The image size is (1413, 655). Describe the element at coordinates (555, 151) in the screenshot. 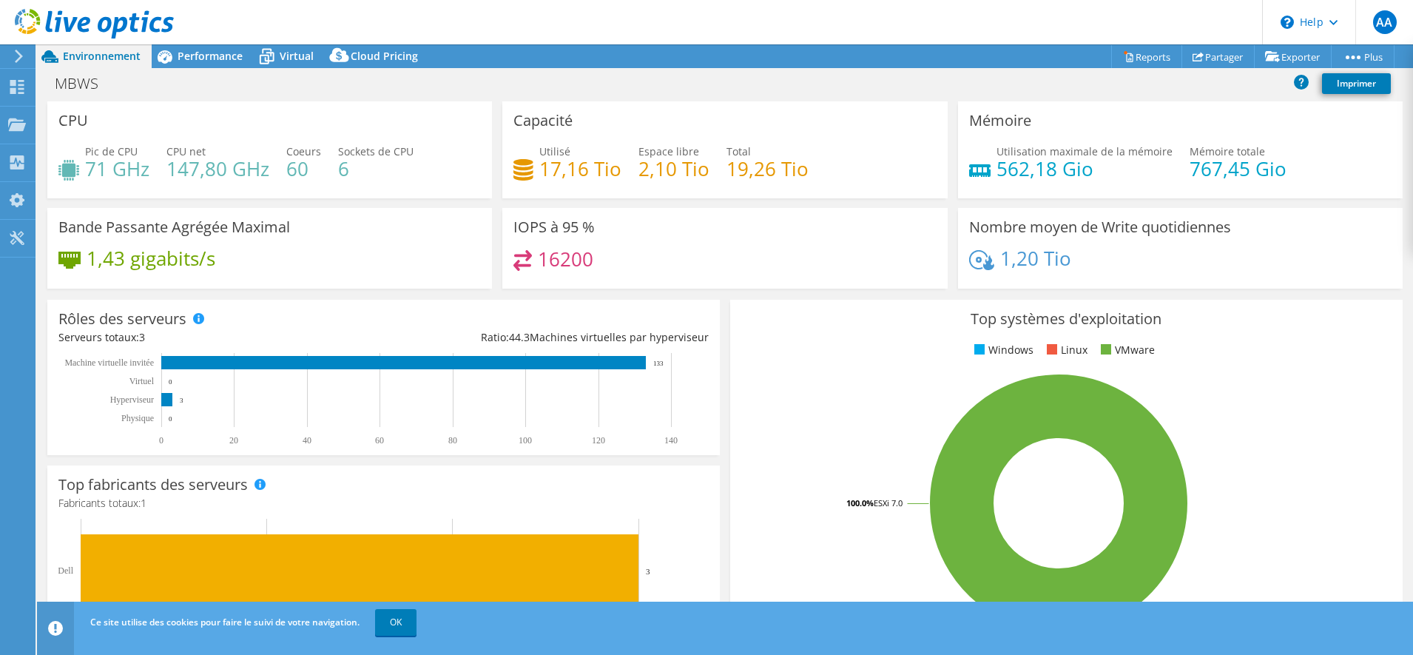

I see `span: Utilisé` at that location.